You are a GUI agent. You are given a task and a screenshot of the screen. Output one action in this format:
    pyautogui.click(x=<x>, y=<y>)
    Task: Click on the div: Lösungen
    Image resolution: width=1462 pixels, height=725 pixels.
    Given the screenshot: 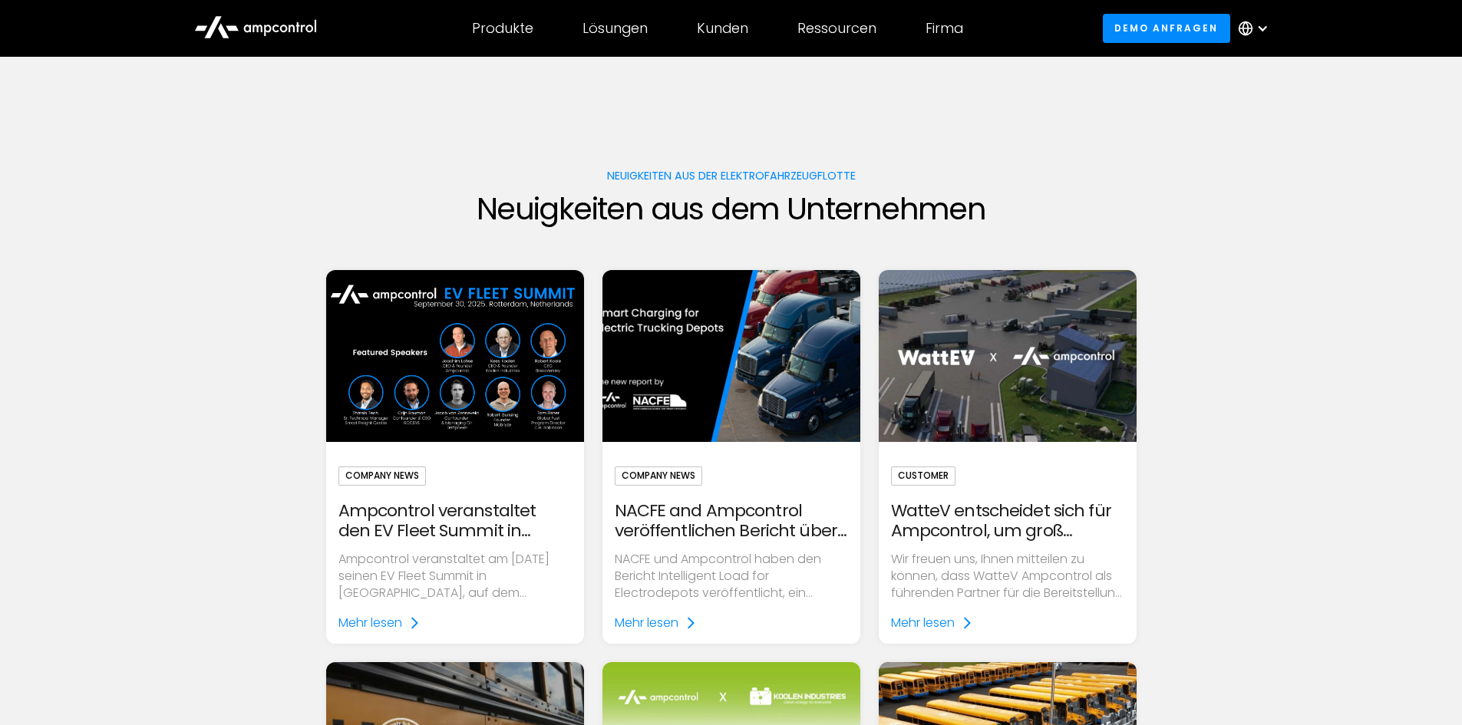 What is the action you would take?
    pyautogui.click(x=615, y=28)
    